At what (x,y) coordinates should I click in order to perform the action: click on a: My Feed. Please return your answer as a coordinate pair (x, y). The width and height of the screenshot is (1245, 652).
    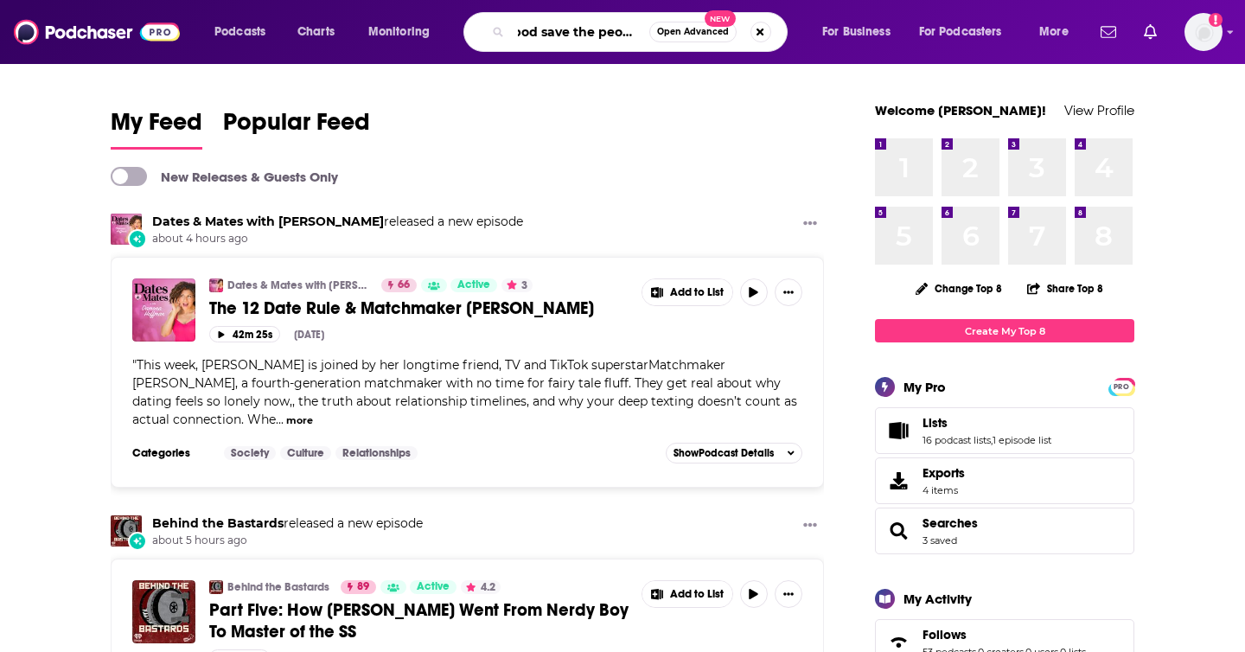
    Looking at the image, I should click on (157, 128).